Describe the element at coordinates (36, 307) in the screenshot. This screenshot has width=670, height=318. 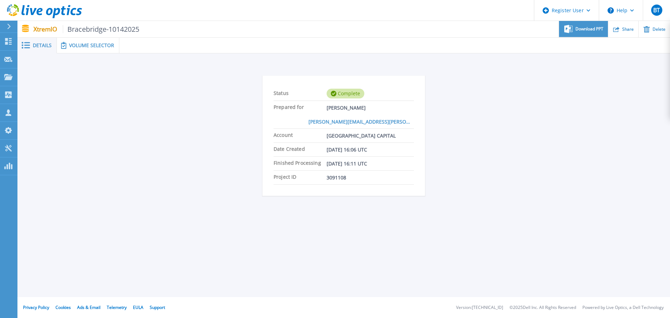
I see `a: Privacy Policy` at that location.